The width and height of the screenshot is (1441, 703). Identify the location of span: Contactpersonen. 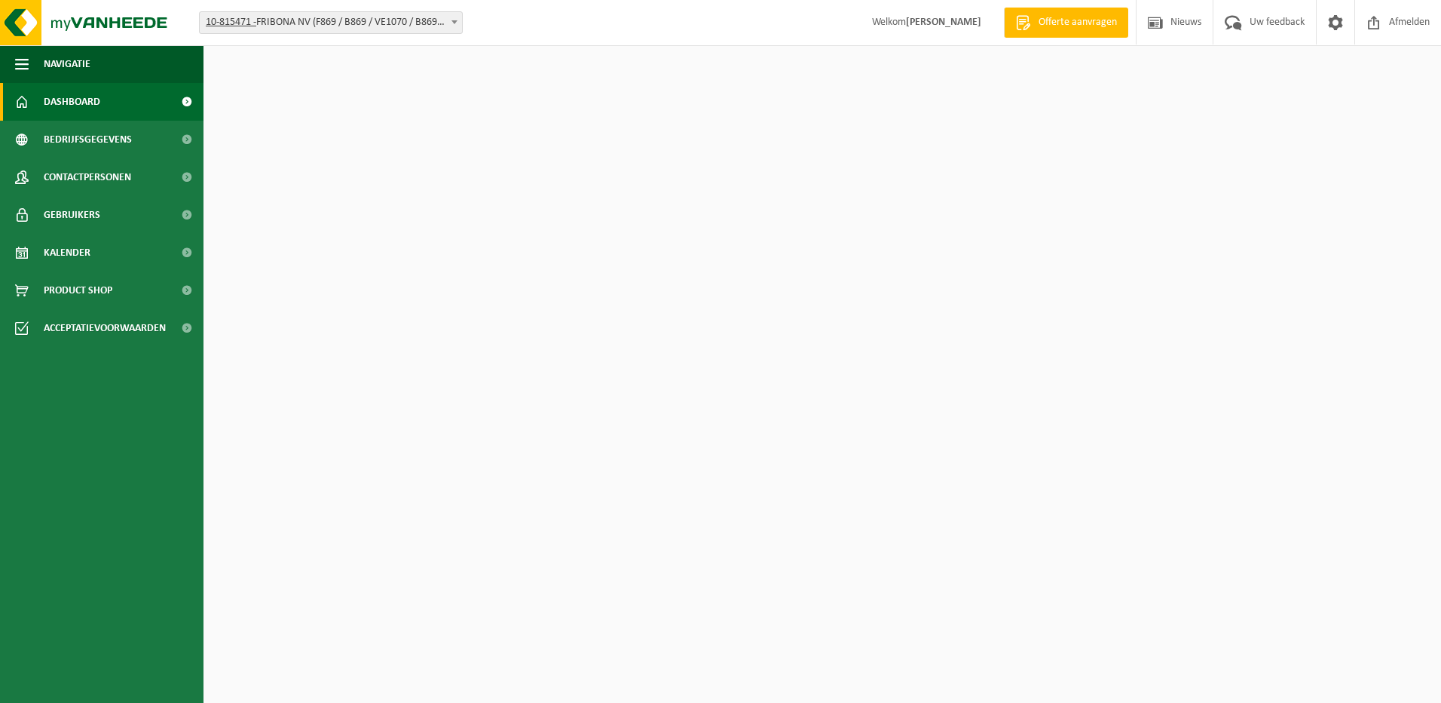
(87, 177).